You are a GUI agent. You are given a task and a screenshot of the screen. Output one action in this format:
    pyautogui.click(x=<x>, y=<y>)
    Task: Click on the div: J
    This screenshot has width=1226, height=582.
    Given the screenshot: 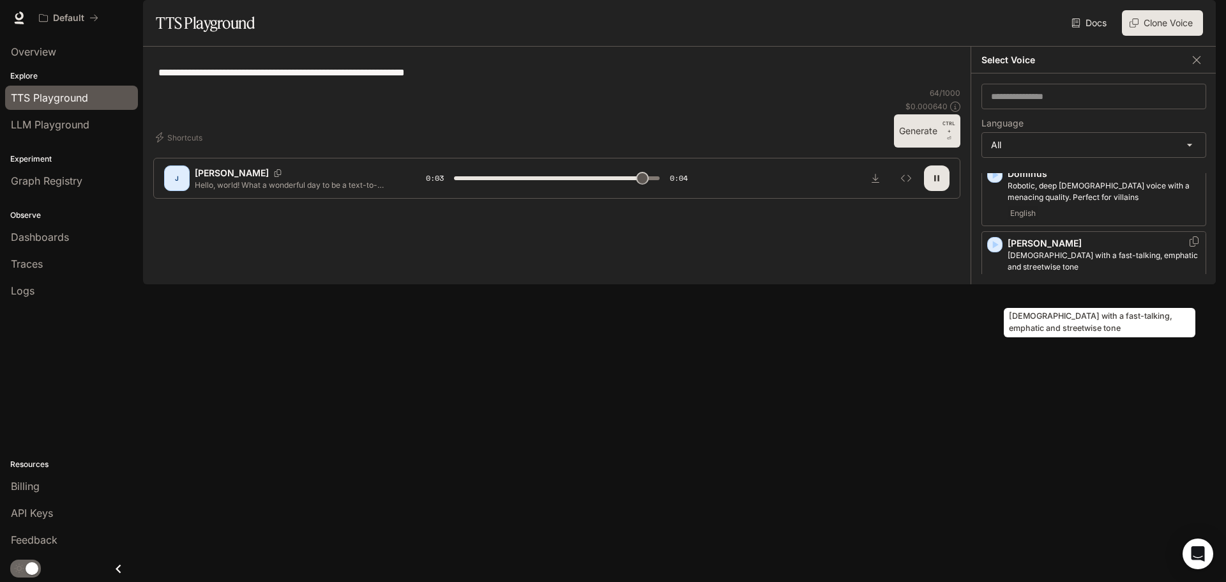 What is the action you would take?
    pyautogui.click(x=177, y=178)
    